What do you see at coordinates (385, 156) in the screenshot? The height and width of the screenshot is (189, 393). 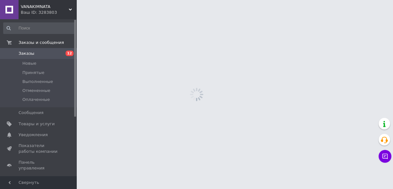 I see `button: Чат с покупателем` at bounding box center [385, 156].